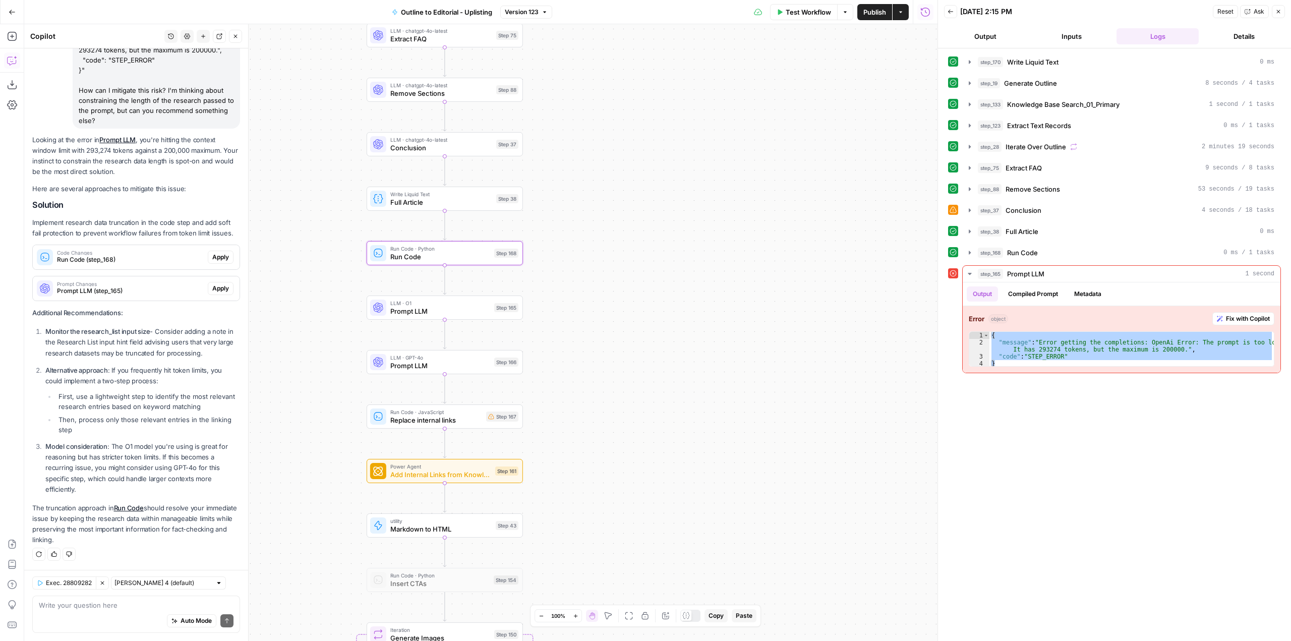  What do you see at coordinates (808, 12) in the screenshot?
I see `span: Test Workflow` at bounding box center [808, 12].